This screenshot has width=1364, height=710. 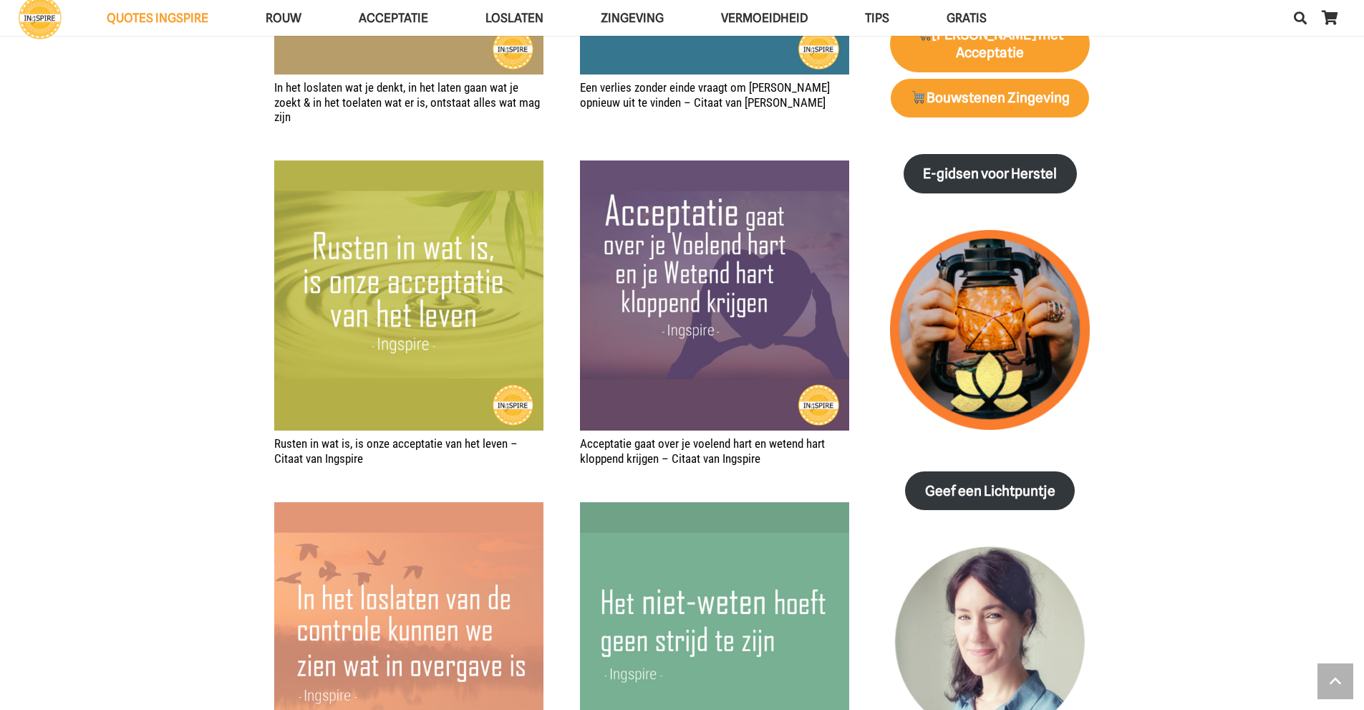 I want to click on a: Het niet-weten hoeft geen strijd te zijn – citaat van Ingspire, so click(x=715, y=511).